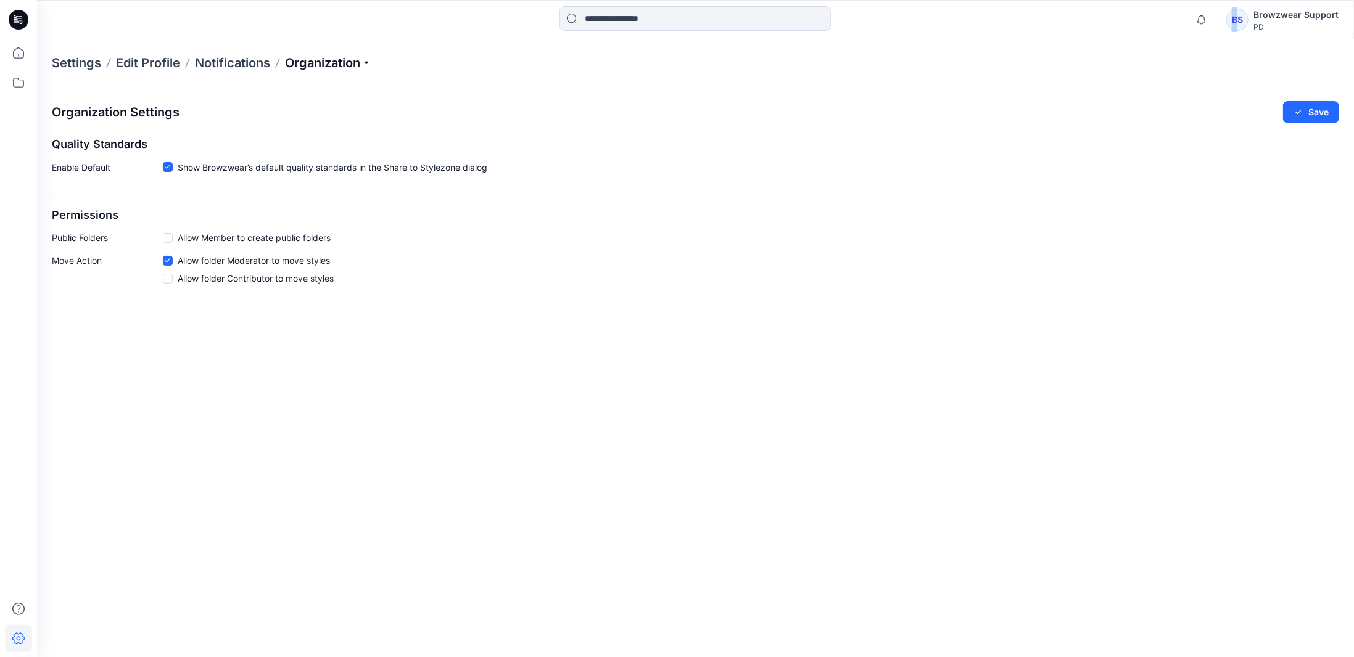 The image size is (1354, 657). I want to click on a: Notifications, so click(232, 63).